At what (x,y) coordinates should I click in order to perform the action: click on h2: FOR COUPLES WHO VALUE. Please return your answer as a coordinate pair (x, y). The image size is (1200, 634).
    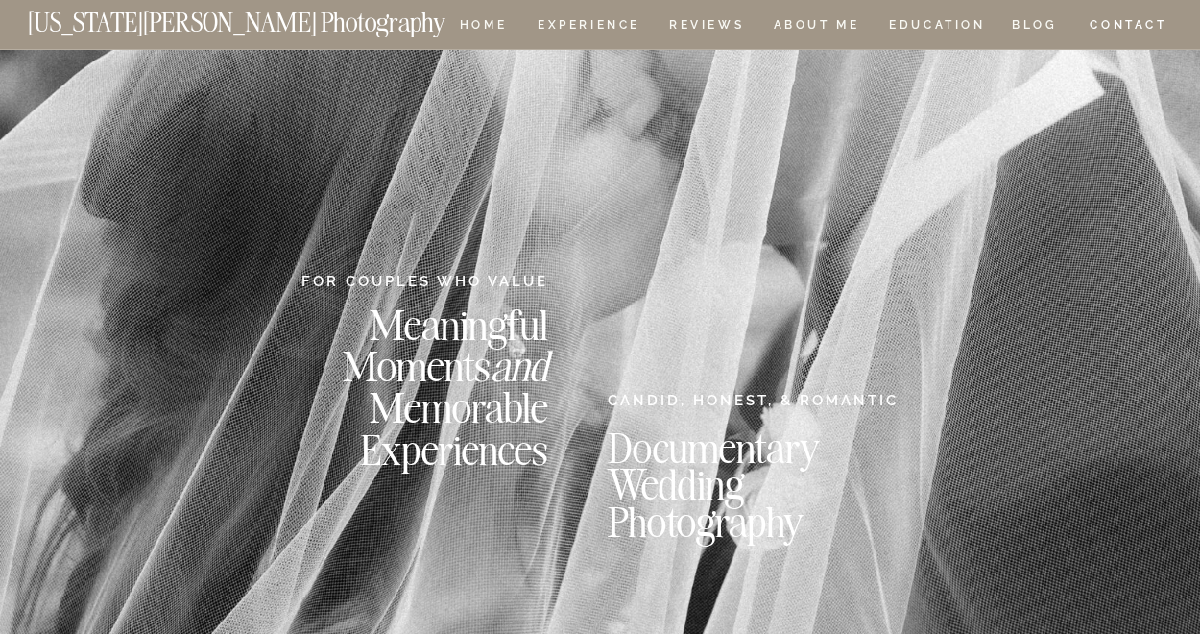
    Looking at the image, I should click on (422, 280).